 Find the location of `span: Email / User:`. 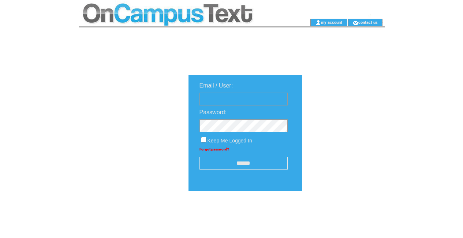

span: Email / User: is located at coordinates (216, 85).